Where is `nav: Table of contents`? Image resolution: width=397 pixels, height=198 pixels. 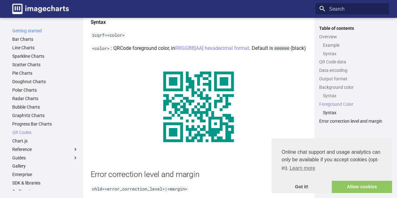 nav: Table of contents is located at coordinates (352, 75).